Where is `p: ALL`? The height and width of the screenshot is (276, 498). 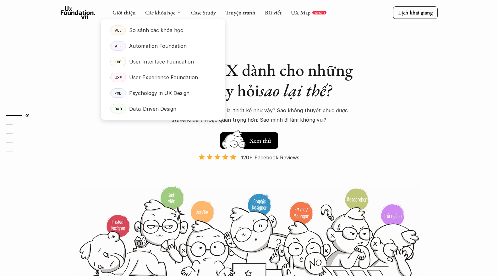 p: ALL is located at coordinates (118, 30).